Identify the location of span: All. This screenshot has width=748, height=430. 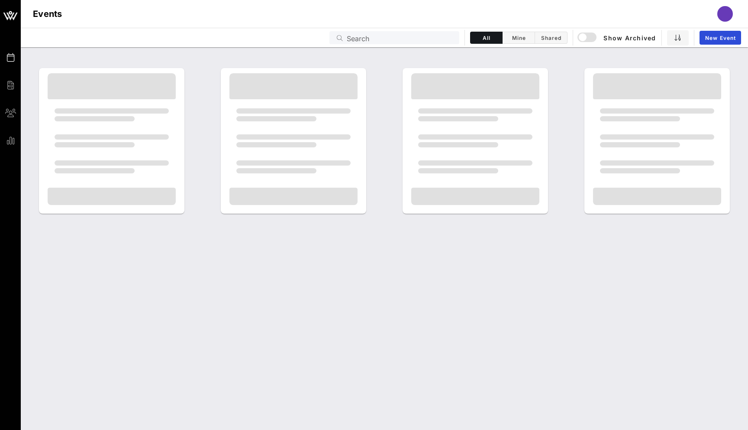
(486, 38).